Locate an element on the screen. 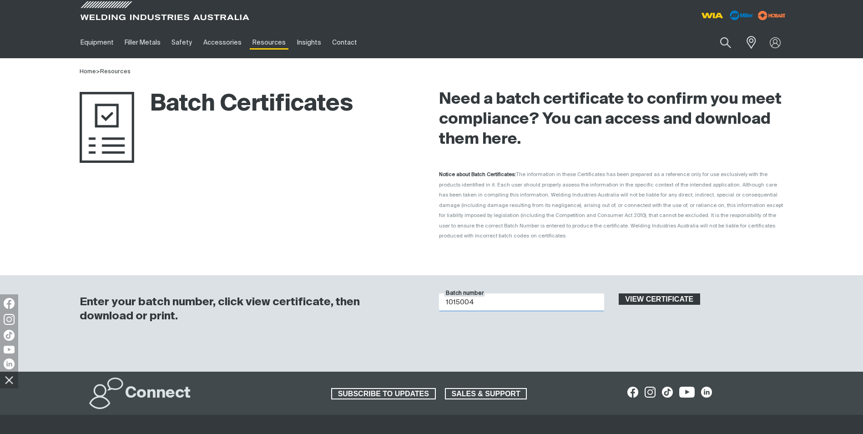 The width and height of the screenshot is (863, 434). h2: Need a batch certificate to confirm you meet compliance? You can access and download them here. is located at coordinates (611, 120).